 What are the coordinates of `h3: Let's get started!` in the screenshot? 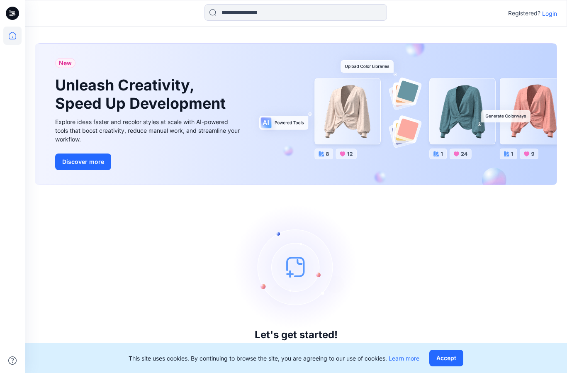 It's located at (296, 335).